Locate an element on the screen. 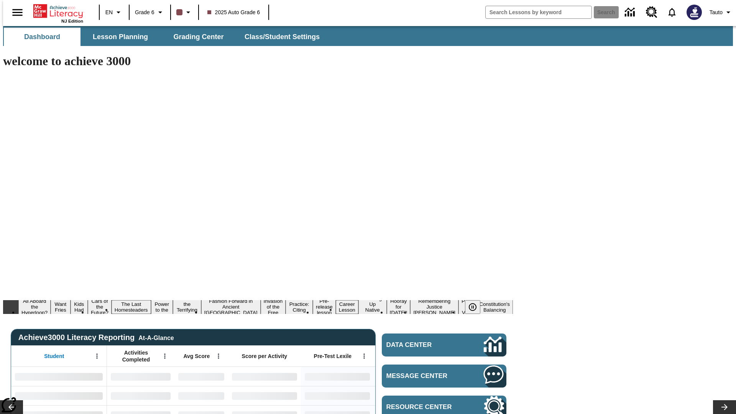 The width and height of the screenshot is (736, 414). a: Message Center is located at coordinates (444, 376).